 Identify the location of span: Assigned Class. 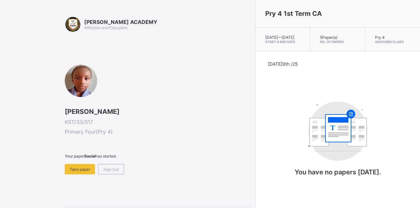
(393, 42).